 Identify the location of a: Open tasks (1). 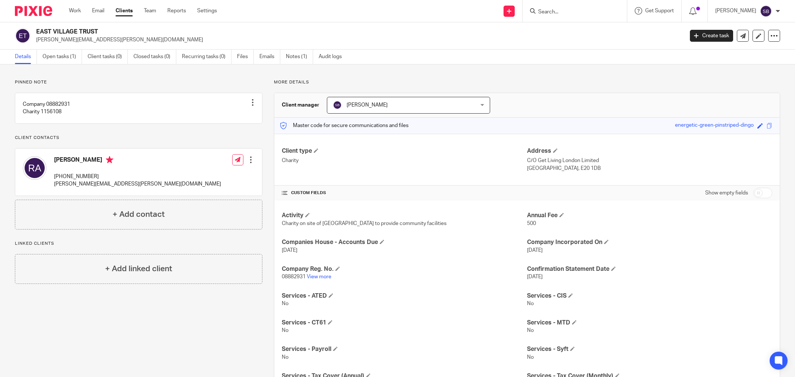
(62, 57).